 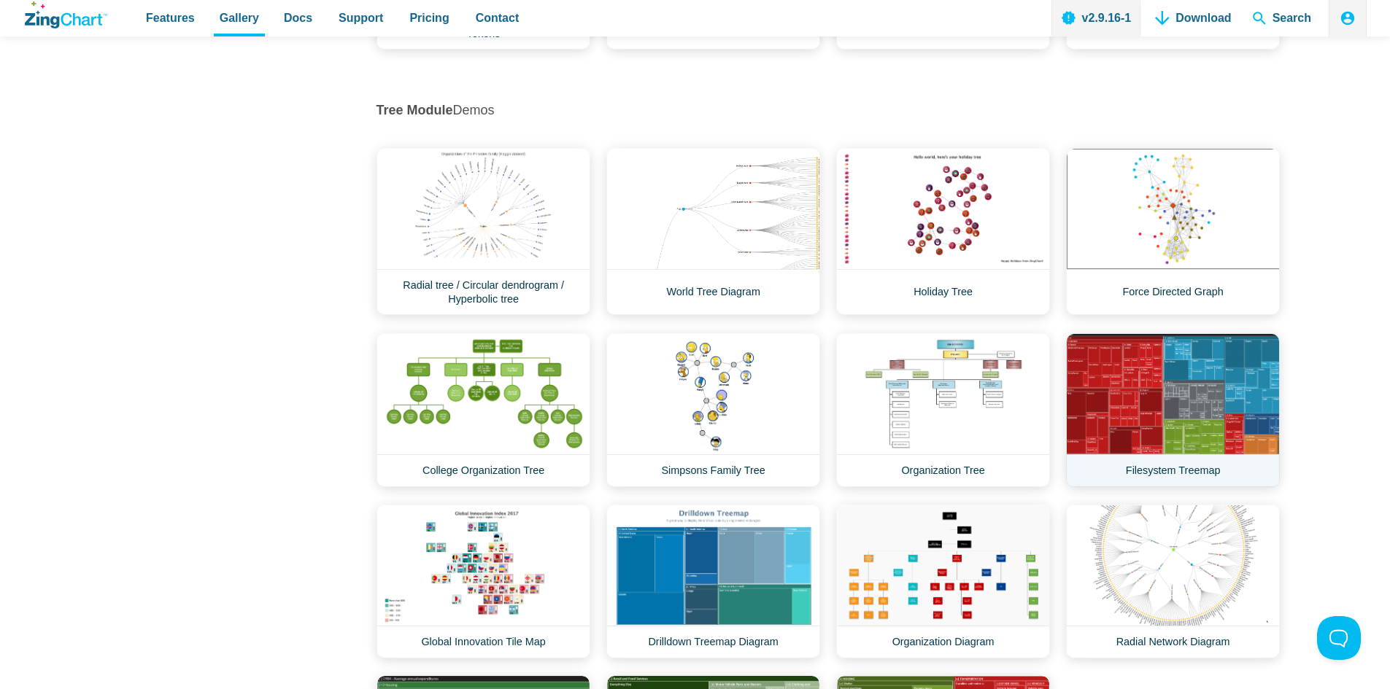 What do you see at coordinates (943, 410) in the screenshot?
I see `a: Organization Tree` at bounding box center [943, 410].